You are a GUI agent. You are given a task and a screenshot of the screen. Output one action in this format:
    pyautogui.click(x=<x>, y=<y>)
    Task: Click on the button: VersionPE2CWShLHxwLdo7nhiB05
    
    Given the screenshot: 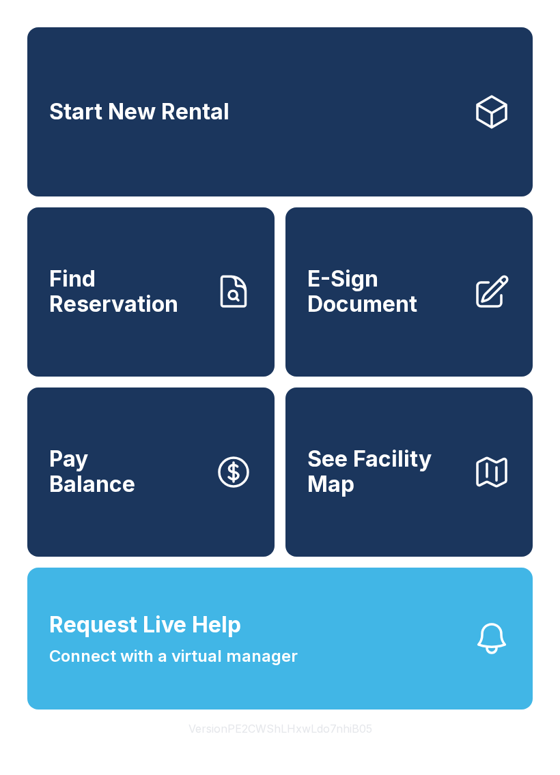 What is the action you would take?
    pyautogui.click(x=280, y=729)
    